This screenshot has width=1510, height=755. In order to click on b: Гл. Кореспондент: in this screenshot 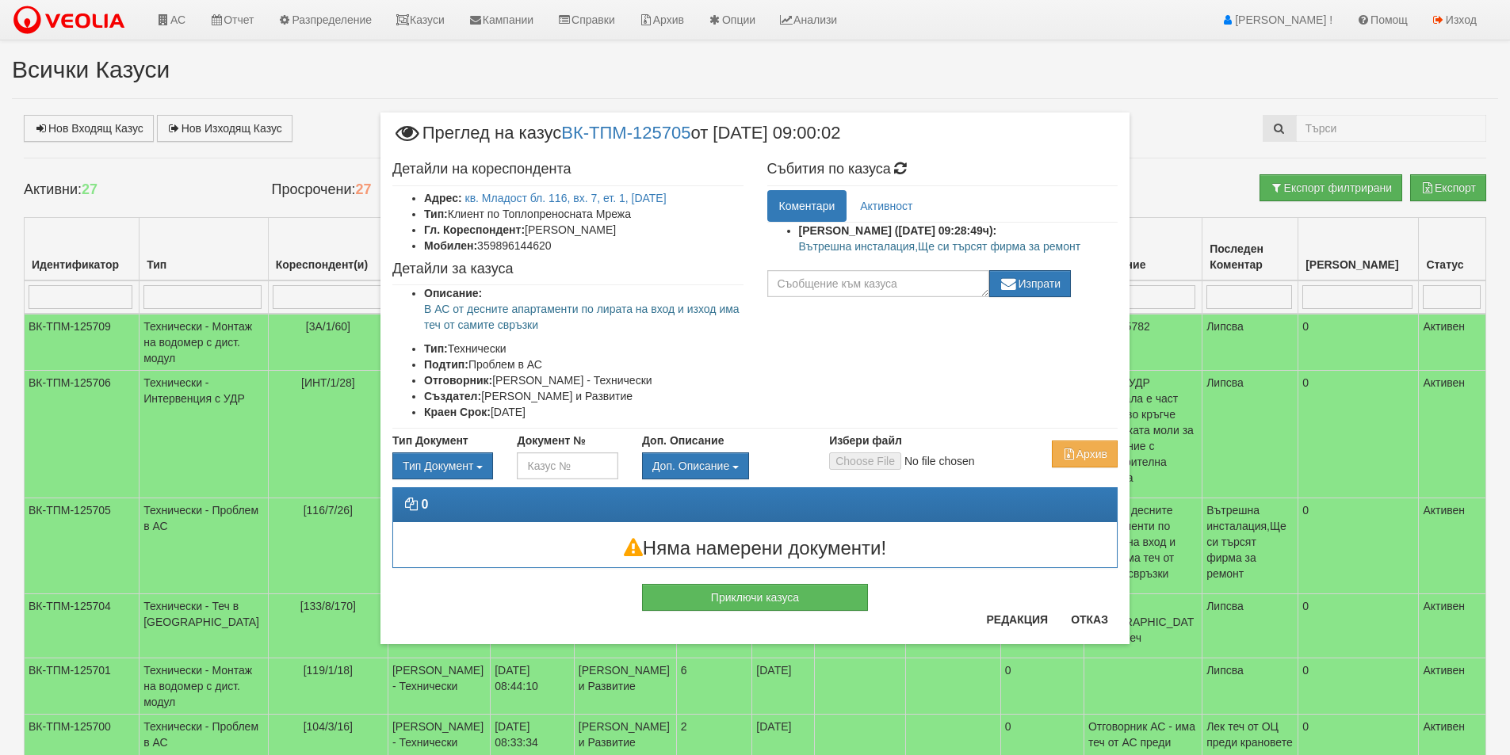, I will do `click(474, 230)`.